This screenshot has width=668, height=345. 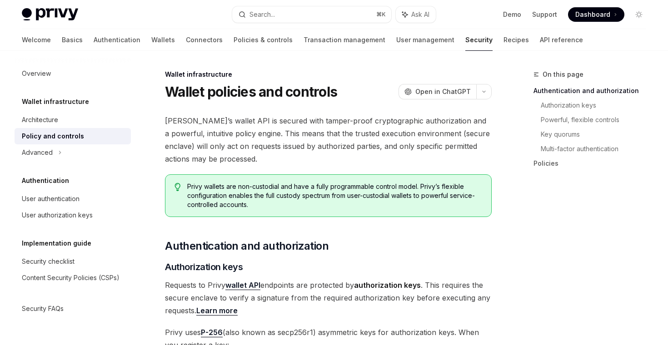 What do you see at coordinates (545, 15) in the screenshot?
I see `a: Support` at bounding box center [545, 15].